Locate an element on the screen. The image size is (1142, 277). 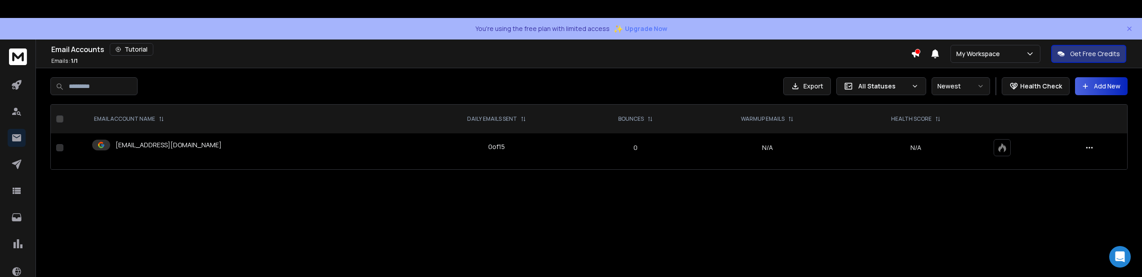
button: Close notification is located at coordinates (1130, 29).